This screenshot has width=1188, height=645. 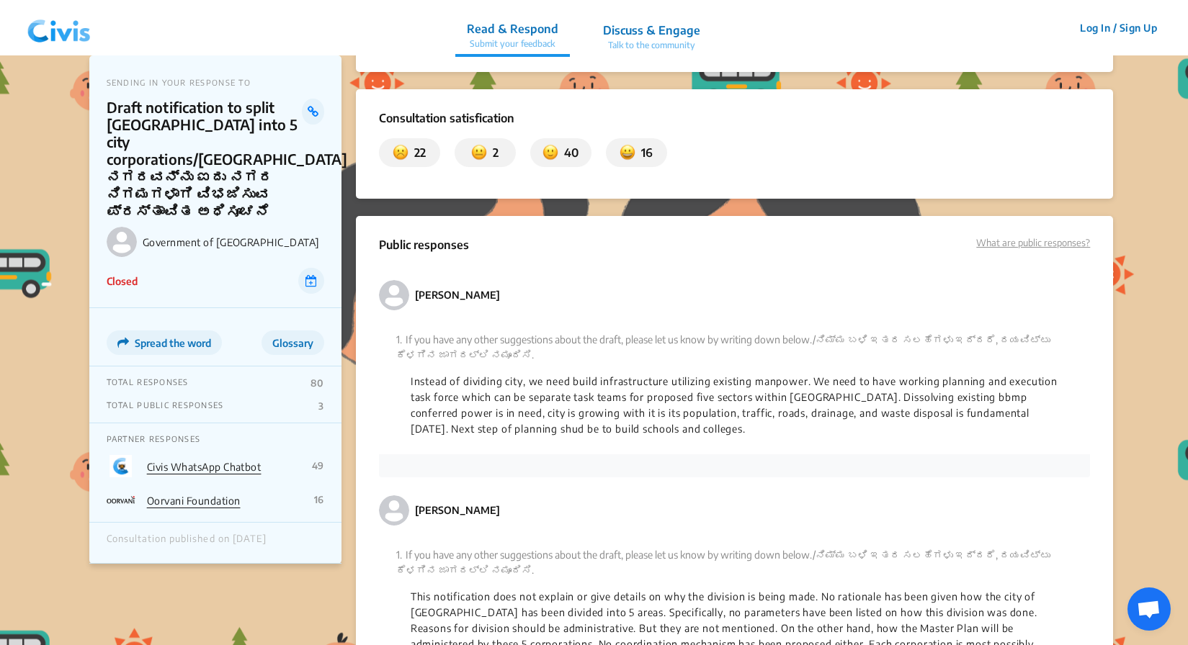 I want to click on img: dissatisfied.svg, so click(x=400, y=153).